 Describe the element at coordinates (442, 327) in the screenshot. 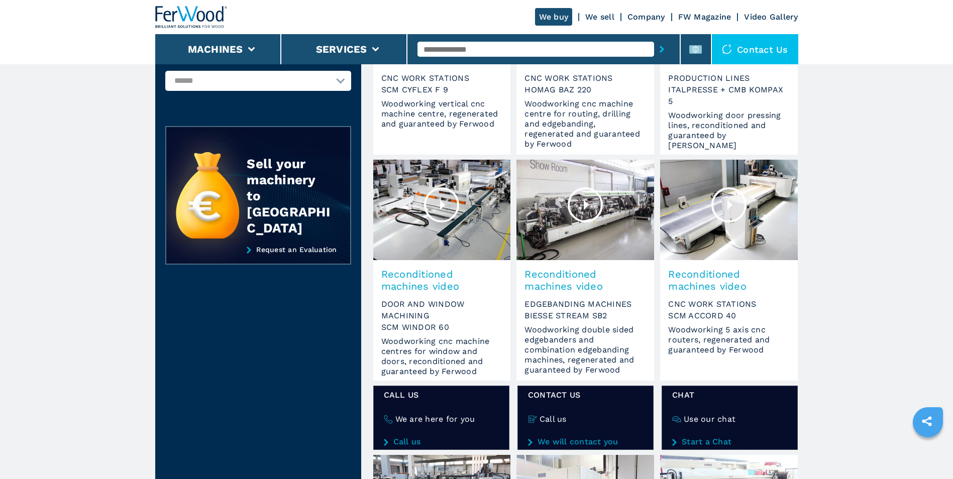

I see `span: SCM WINDOR 60` at that location.